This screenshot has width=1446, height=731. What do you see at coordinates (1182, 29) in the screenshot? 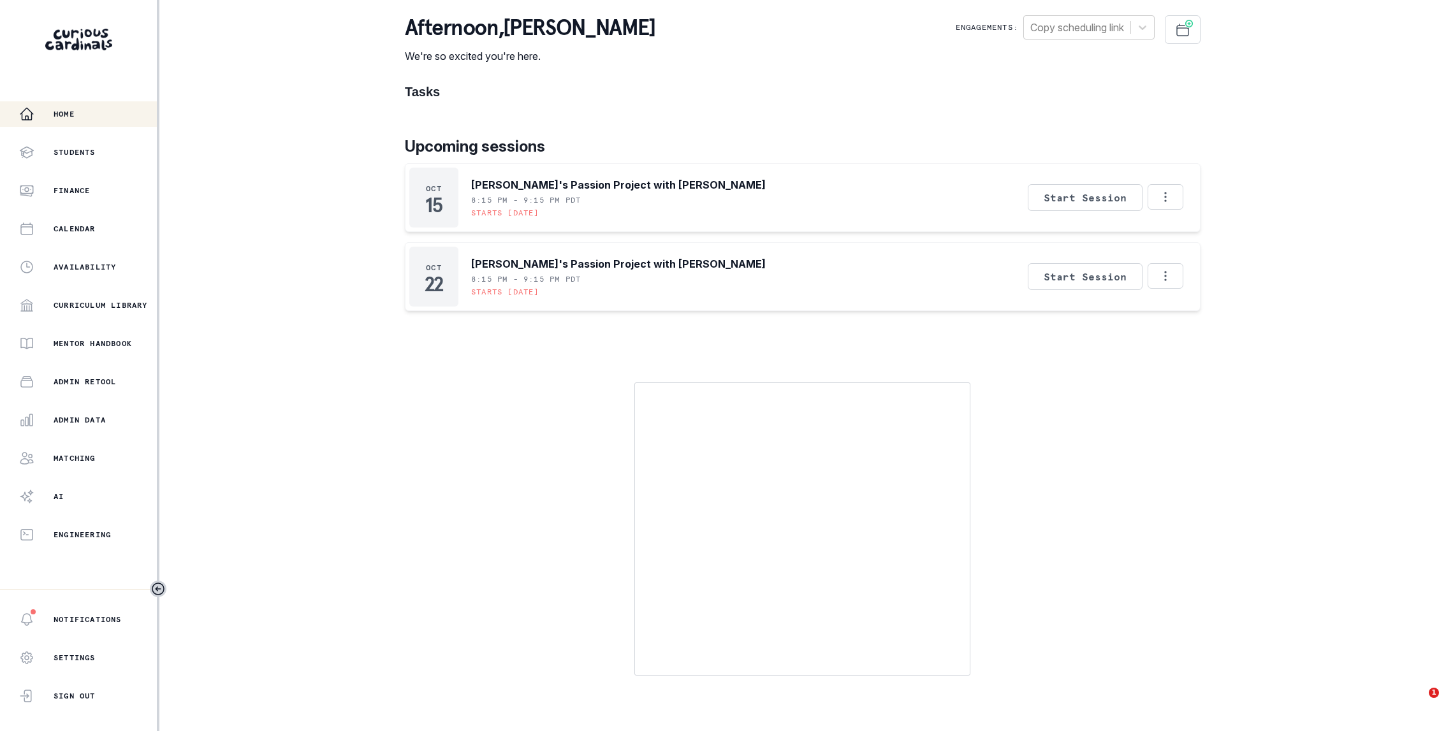
I see `button: Schedule Sessions` at bounding box center [1182, 29].